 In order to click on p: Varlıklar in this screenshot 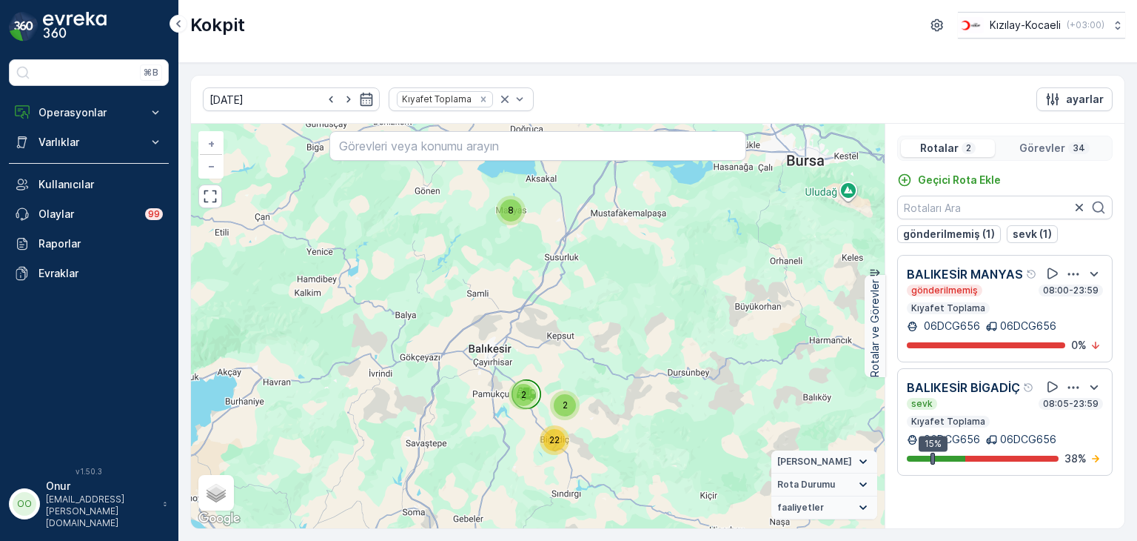, I will do `click(89, 142)`.